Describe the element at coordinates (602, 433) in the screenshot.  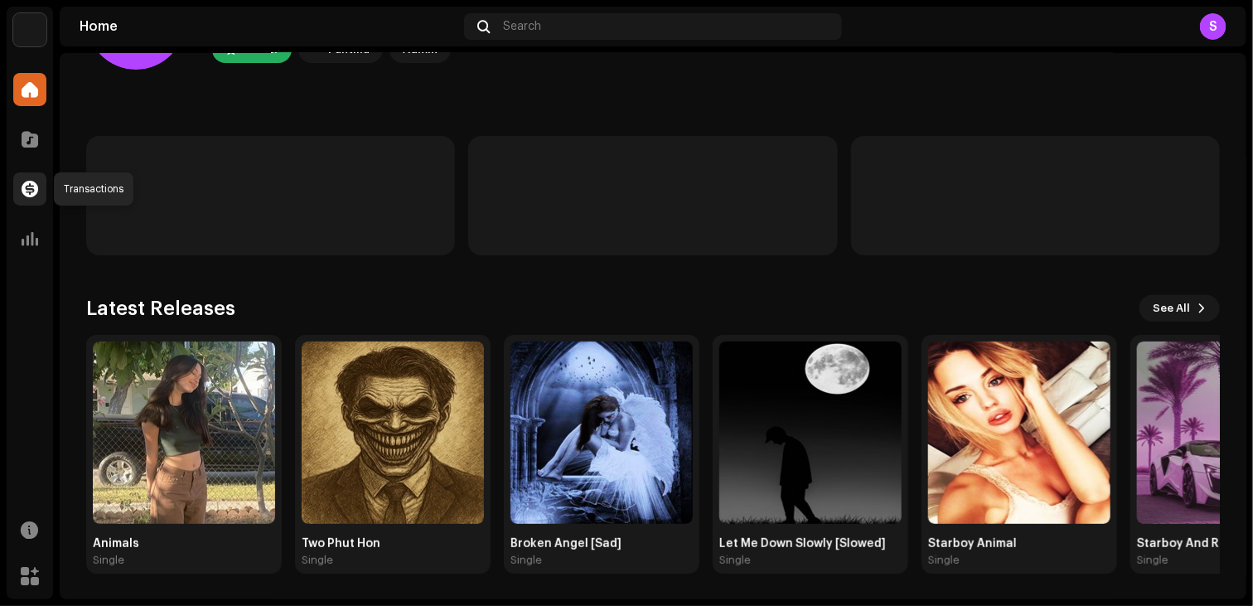
I see `img: d2631014-eca7-49ee-8941-992e18483454` at that location.